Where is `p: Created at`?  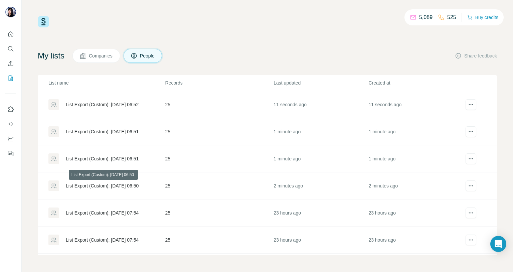 p: Created at is located at coordinates (416, 83).